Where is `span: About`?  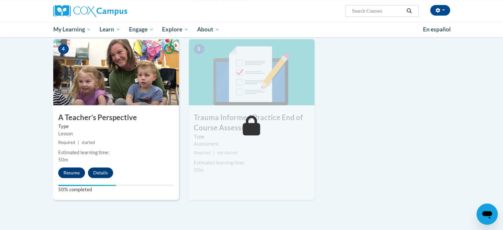
span: About is located at coordinates (208, 29).